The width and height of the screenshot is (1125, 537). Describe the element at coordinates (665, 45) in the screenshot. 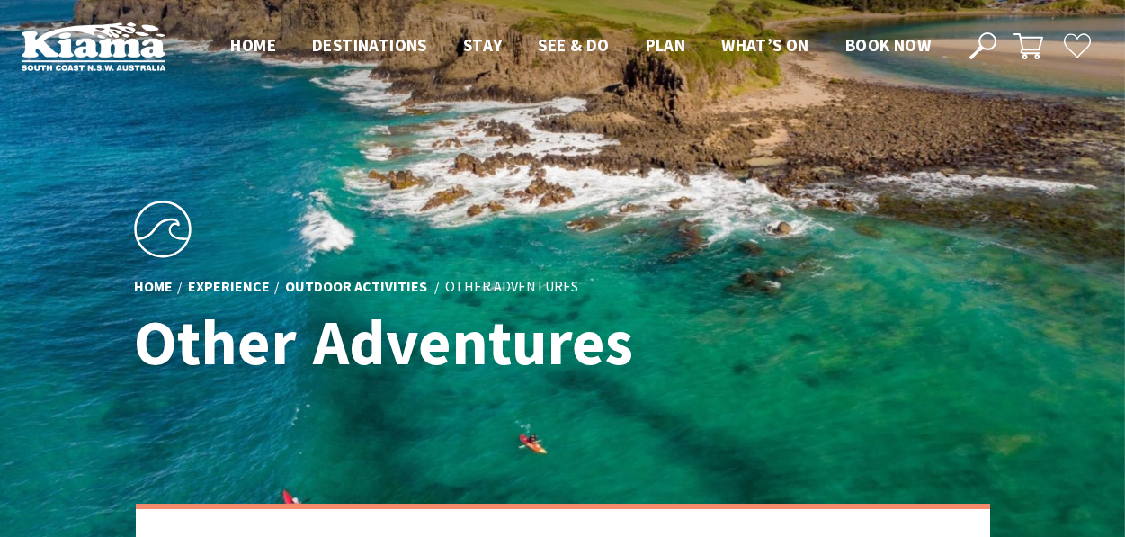

I see `span: Plan` at that location.